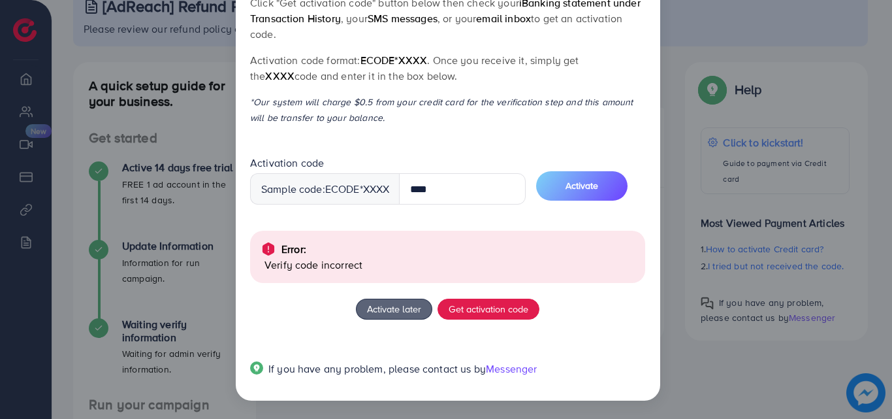 Image resolution: width=892 pixels, height=419 pixels. What do you see at coordinates (394, 308) in the screenshot?
I see `span: Activate later` at bounding box center [394, 308].